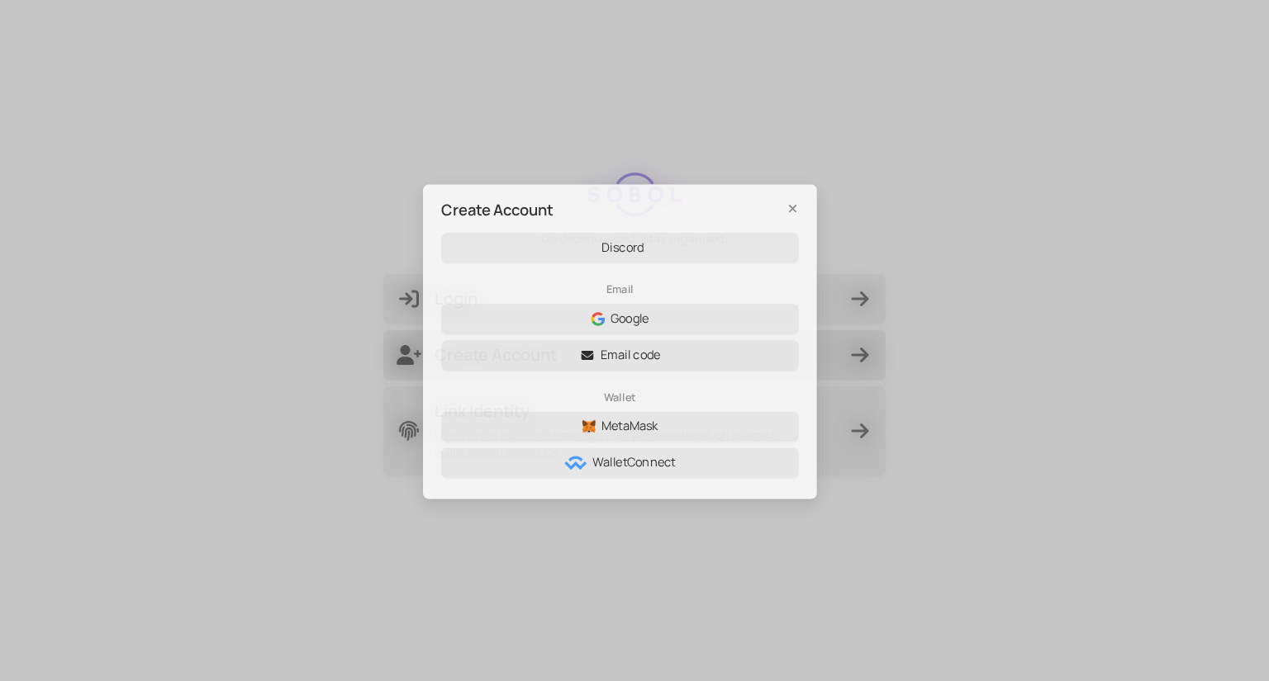 This screenshot has width=1269, height=681. I want to click on button: logoWalletConnect, so click(634, 473).